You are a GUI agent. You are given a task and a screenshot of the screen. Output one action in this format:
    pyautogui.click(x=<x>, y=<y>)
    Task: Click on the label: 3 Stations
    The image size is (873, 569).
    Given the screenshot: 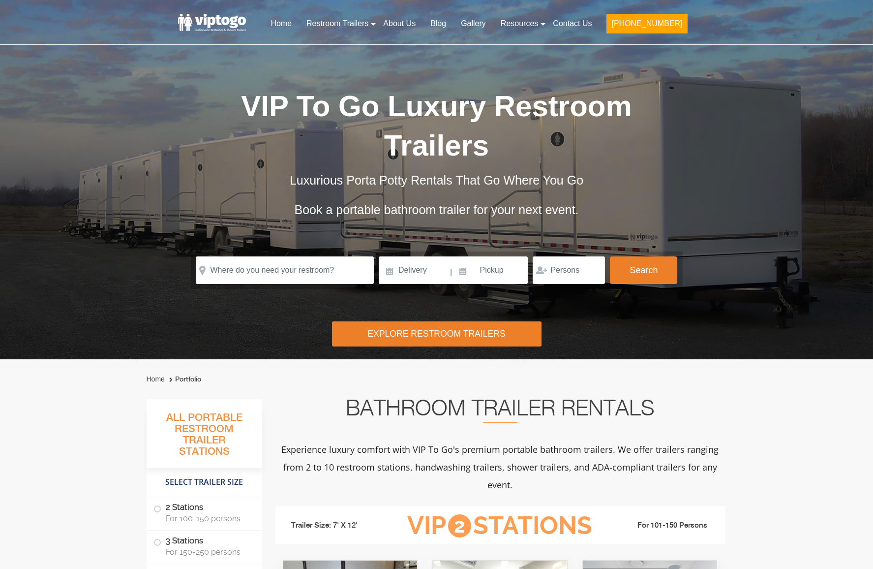 What is the action you would take?
    pyautogui.click(x=204, y=546)
    